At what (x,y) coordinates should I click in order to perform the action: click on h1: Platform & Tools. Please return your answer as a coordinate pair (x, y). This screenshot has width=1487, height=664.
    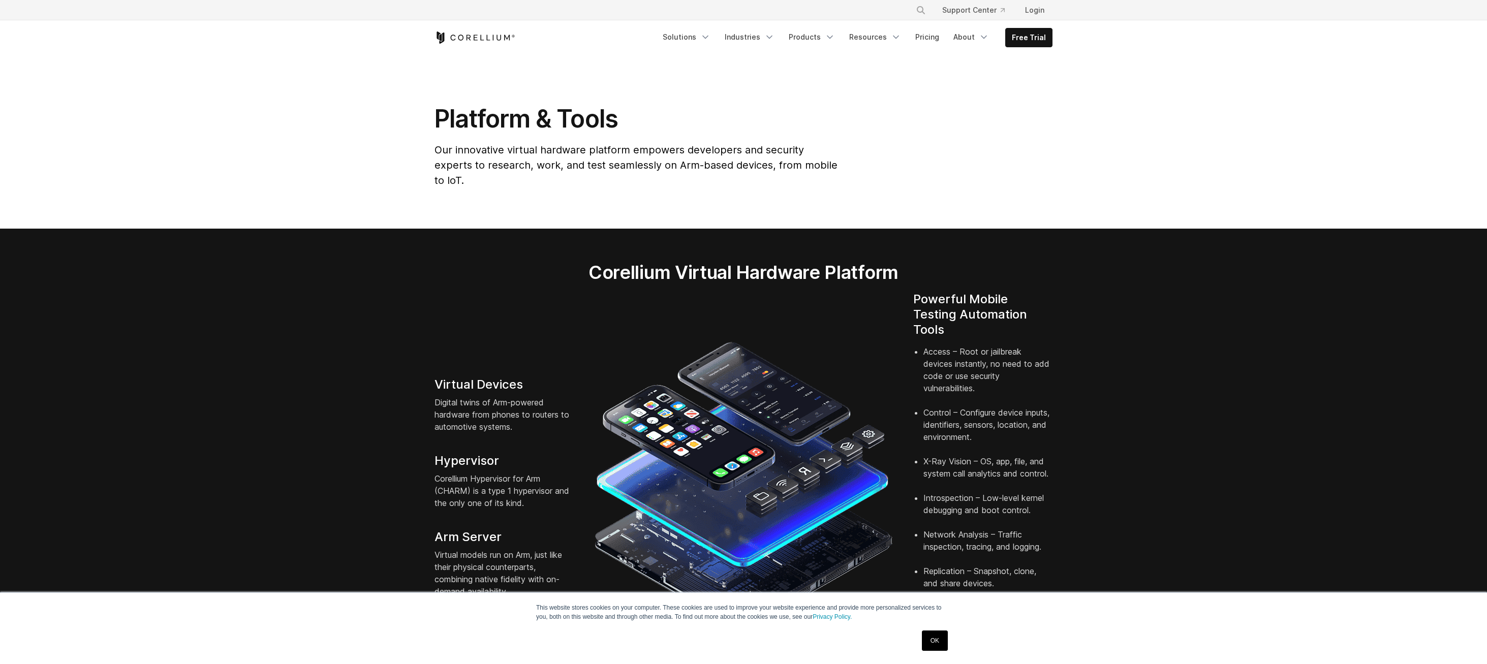
    Looking at the image, I should click on (637, 119).